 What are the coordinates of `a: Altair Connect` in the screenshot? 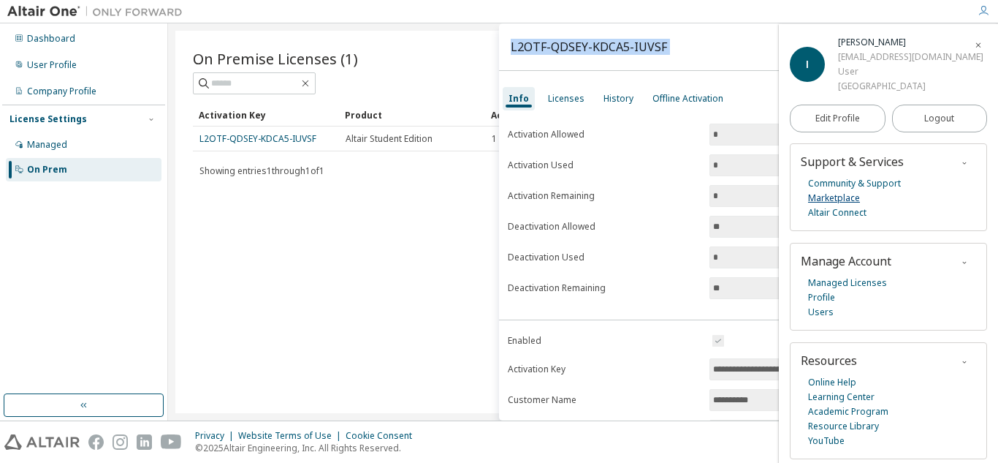 It's located at (837, 213).